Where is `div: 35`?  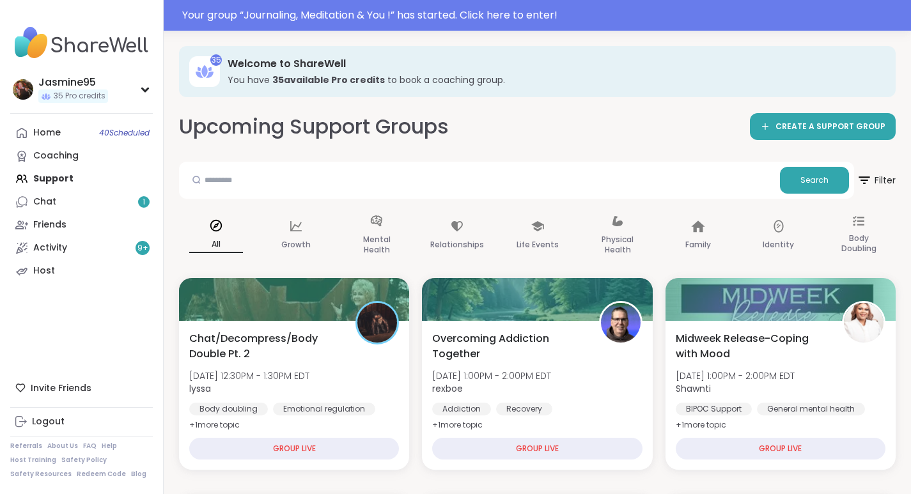
div: 35 is located at coordinates (216, 60).